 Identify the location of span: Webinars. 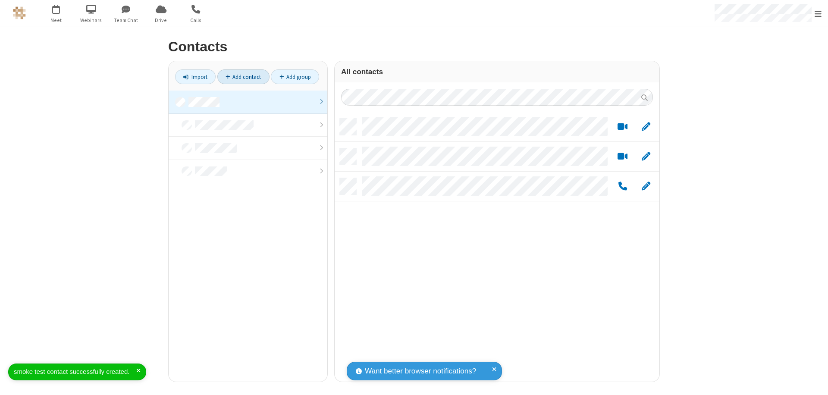
(91, 20).